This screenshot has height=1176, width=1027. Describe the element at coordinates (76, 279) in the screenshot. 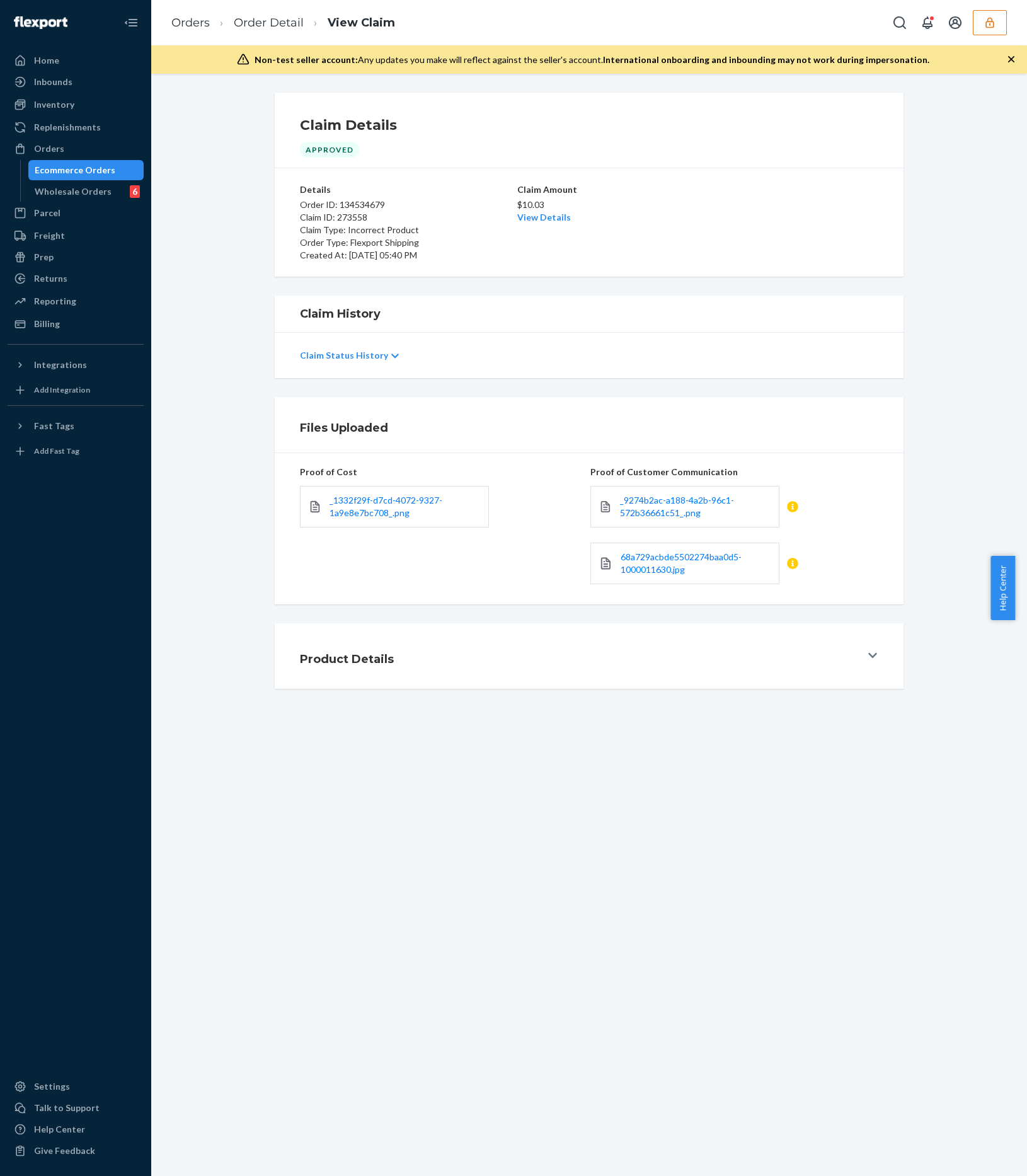

I see `a: Returns` at that location.